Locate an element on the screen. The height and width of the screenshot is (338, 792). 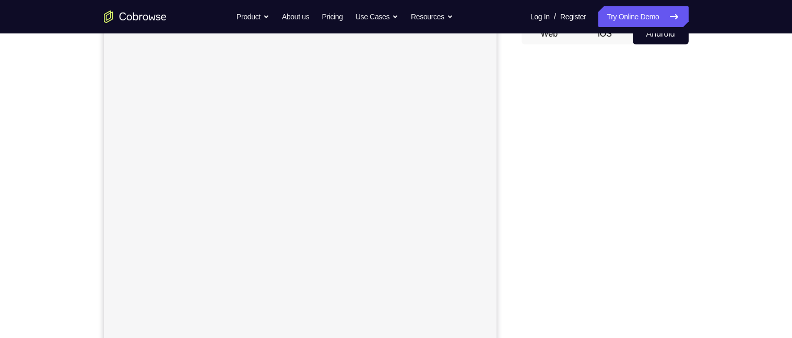
button: iOS is located at coordinates (604, 34).